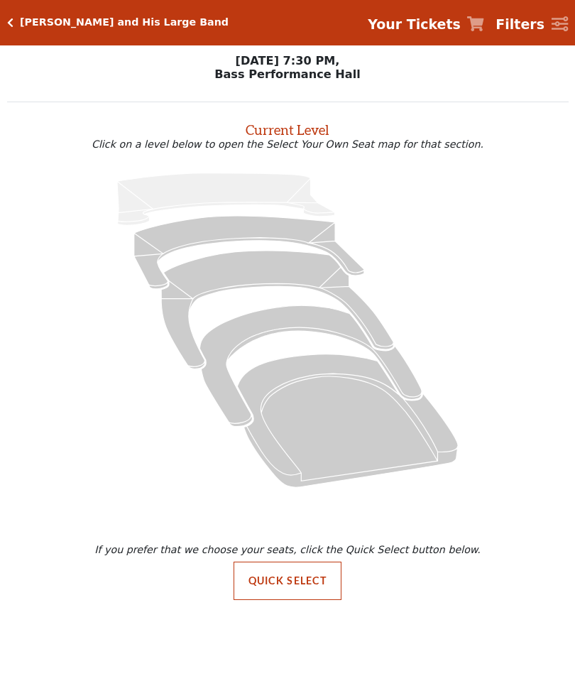 Image resolution: width=575 pixels, height=676 pixels. What do you see at coordinates (532, 24) in the screenshot?
I see `a: Filters` at bounding box center [532, 24].